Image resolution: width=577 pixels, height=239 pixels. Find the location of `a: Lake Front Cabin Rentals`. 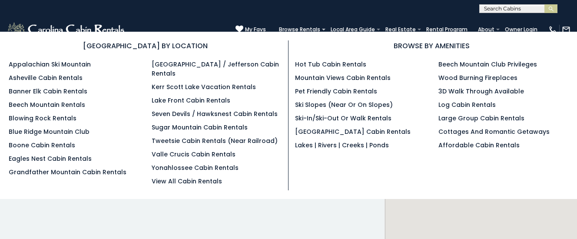

a: Lake Front Cabin Rentals is located at coordinates (191, 100).